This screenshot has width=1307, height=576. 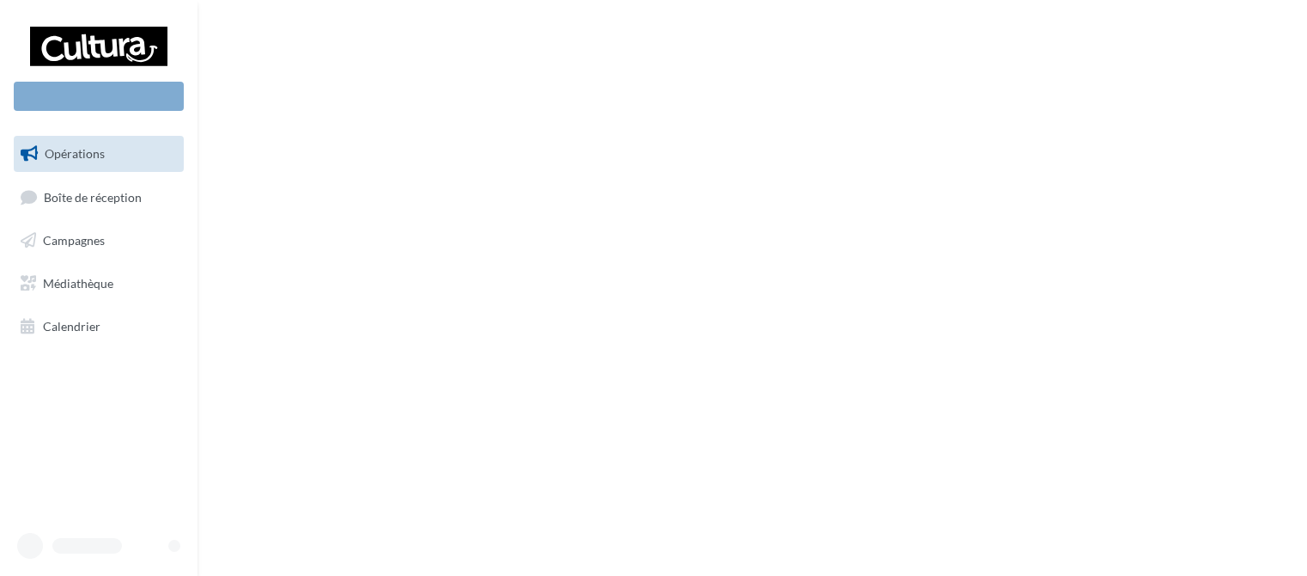 I want to click on span: Boîte de réception, so click(x=93, y=196).